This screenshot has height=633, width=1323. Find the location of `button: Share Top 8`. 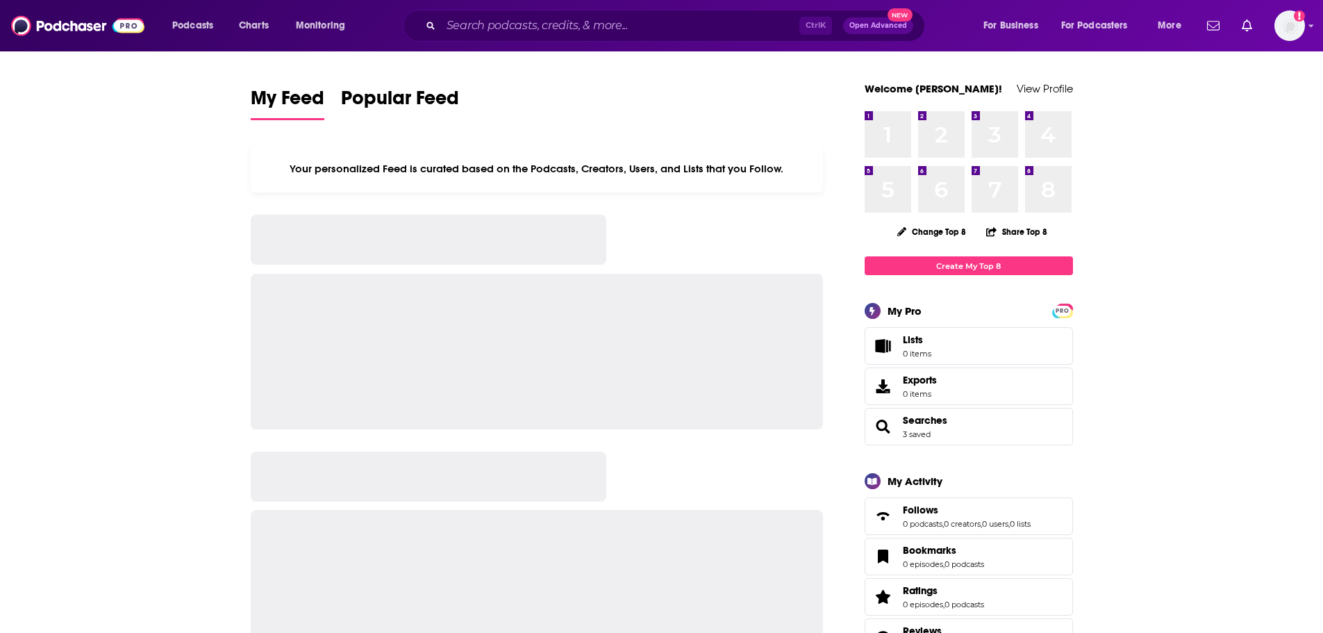

button: Share Top 8 is located at coordinates (1017, 231).